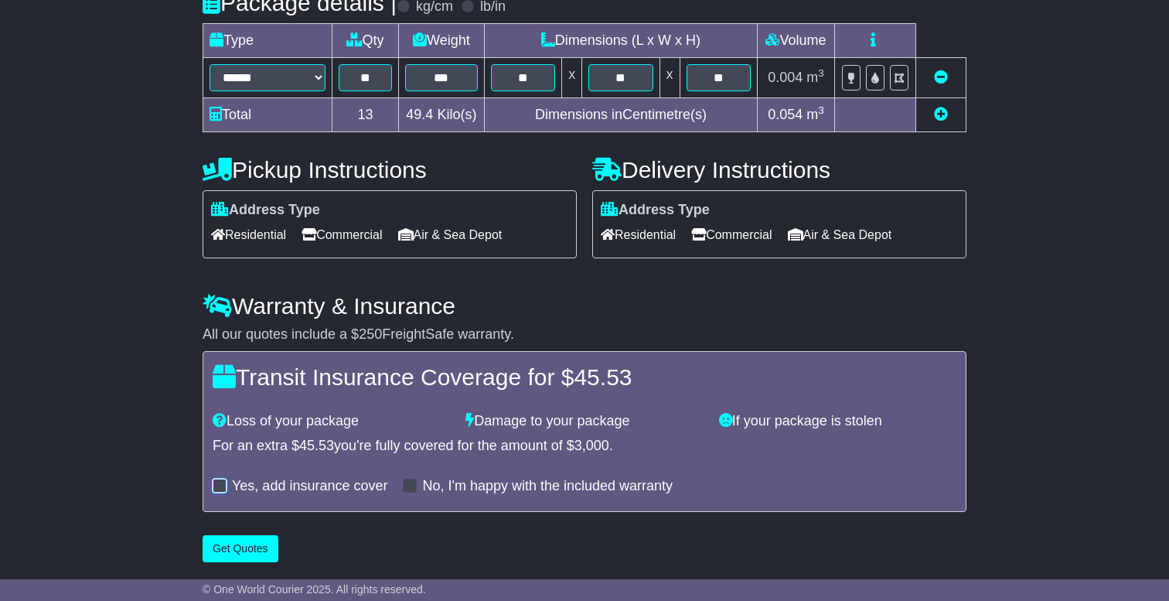  I want to click on span: 49.4, so click(419, 114).